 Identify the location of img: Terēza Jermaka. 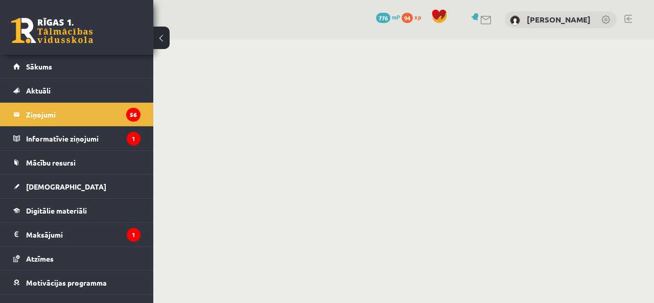
(515, 20).